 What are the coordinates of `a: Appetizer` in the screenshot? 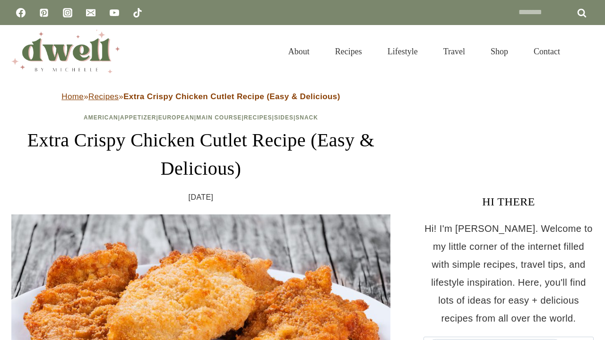 It's located at (138, 118).